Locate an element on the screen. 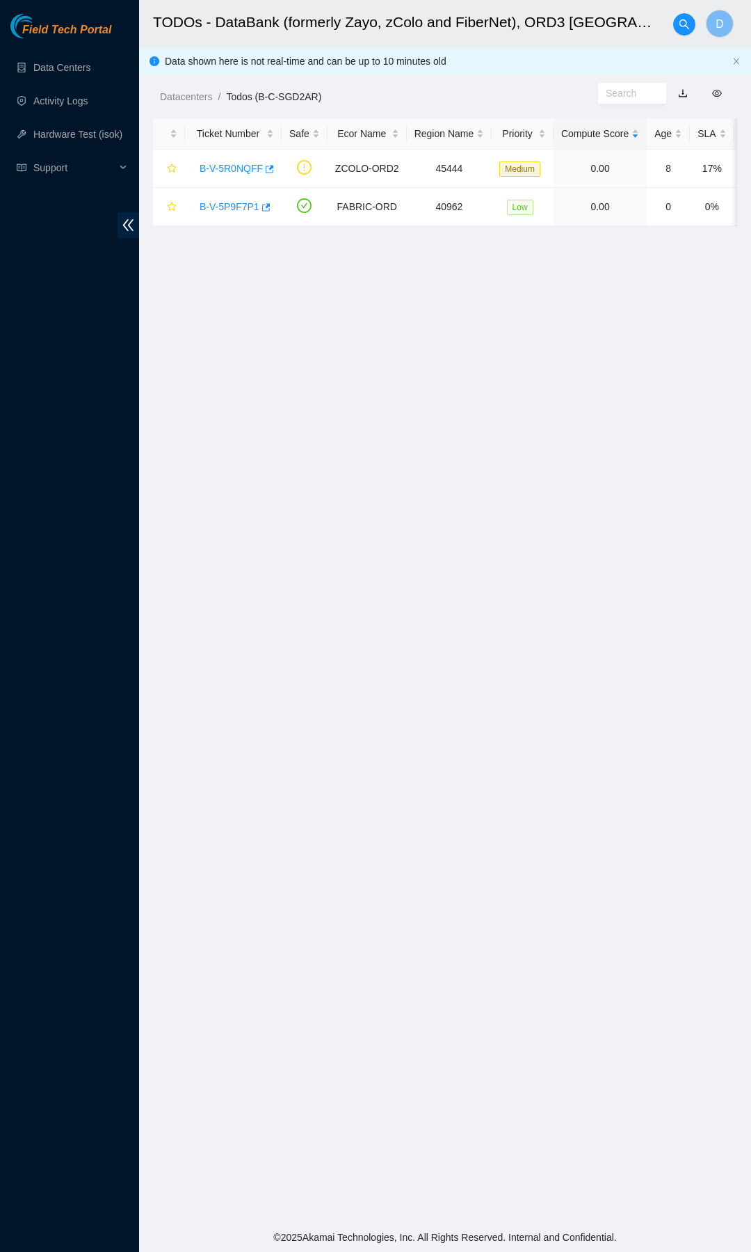 The width and height of the screenshot is (751, 1252). td: 17% is located at coordinates (712, 168).